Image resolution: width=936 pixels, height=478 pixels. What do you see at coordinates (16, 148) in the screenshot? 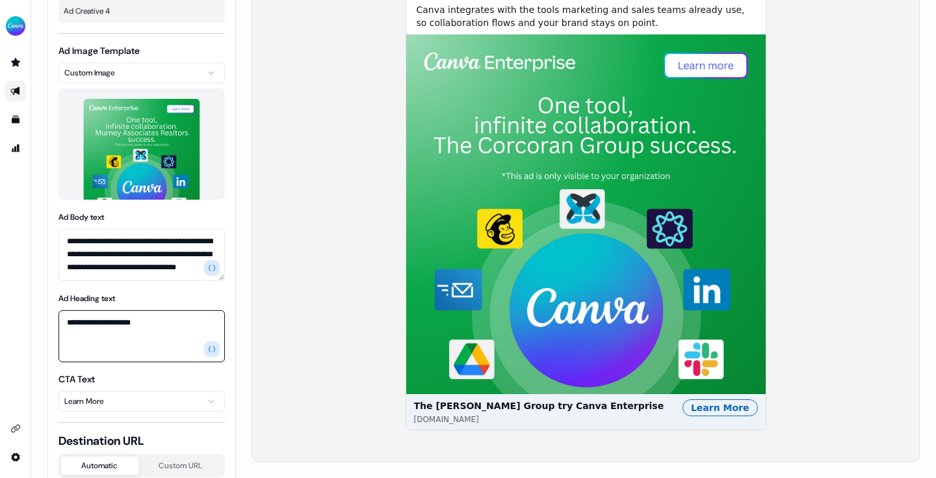
I see `a: Go to attribution` at bounding box center [16, 148].